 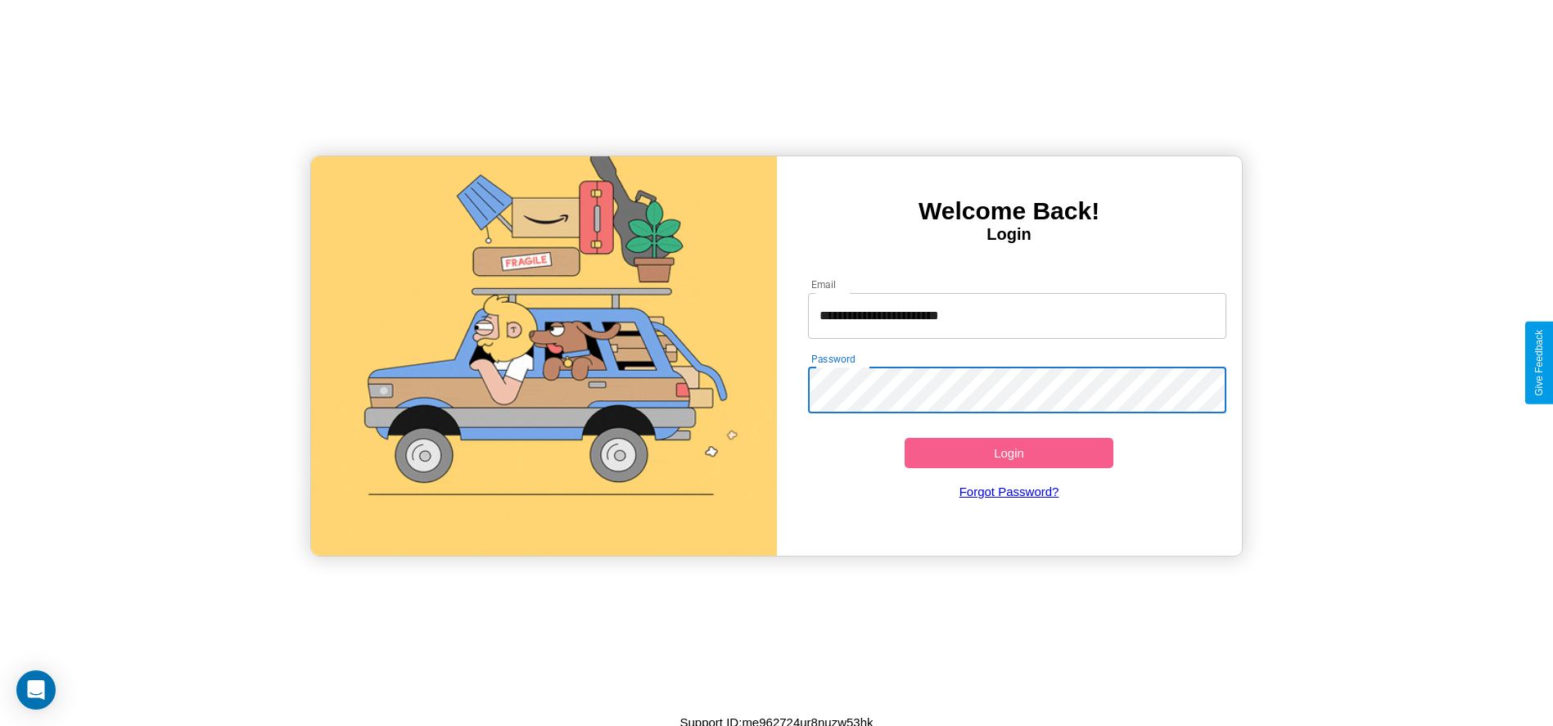 What do you see at coordinates (543, 356) in the screenshot?
I see `img: gif` at bounding box center [543, 356].